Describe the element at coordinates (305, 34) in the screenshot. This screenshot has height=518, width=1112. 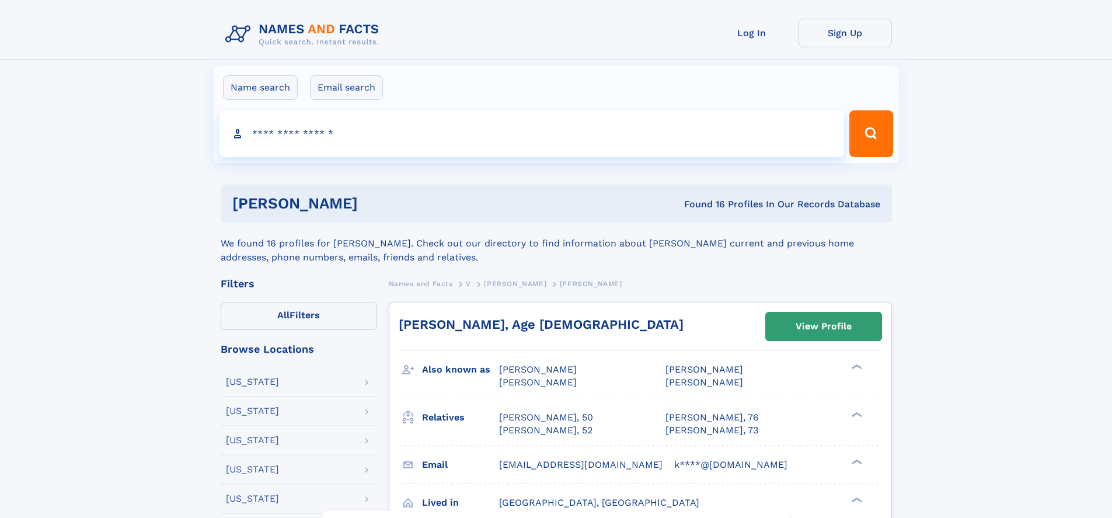
I see `img: Logo Names and Facts` at that location.